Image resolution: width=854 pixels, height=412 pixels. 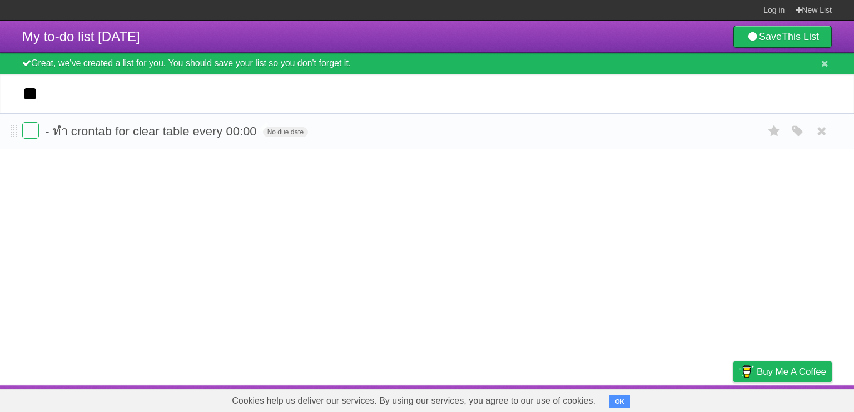 I want to click on label: Star task, so click(x=774, y=131).